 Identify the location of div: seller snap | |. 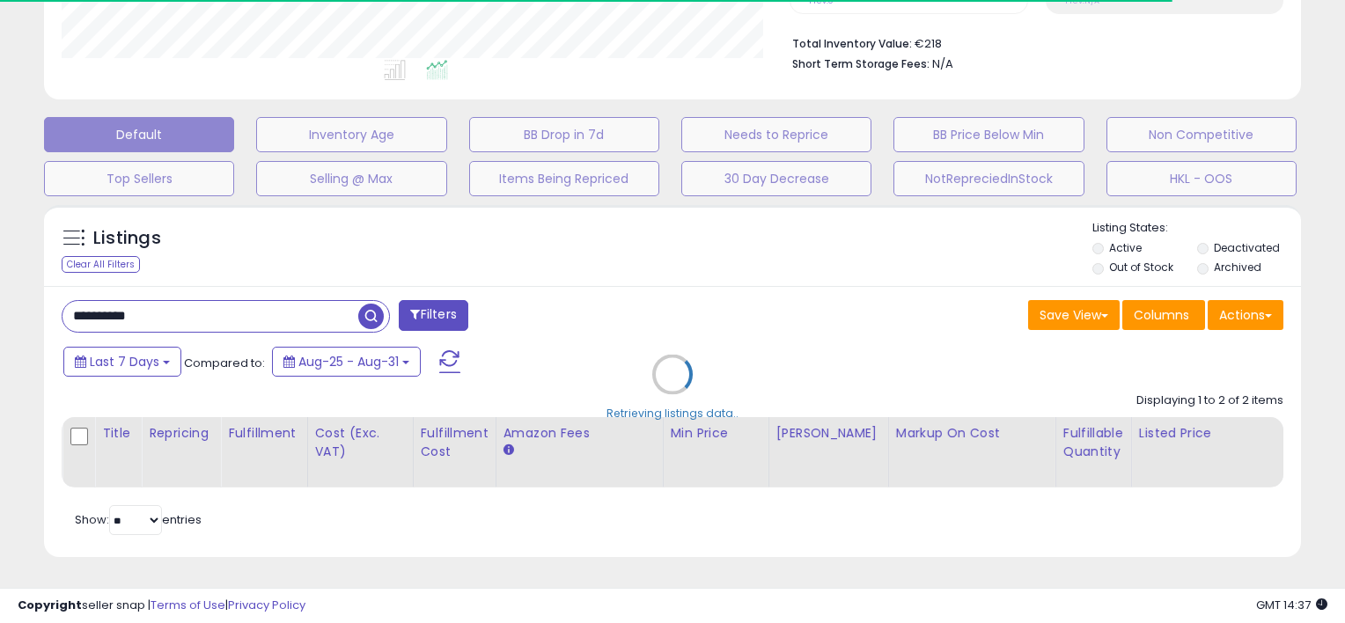
(161, 606).